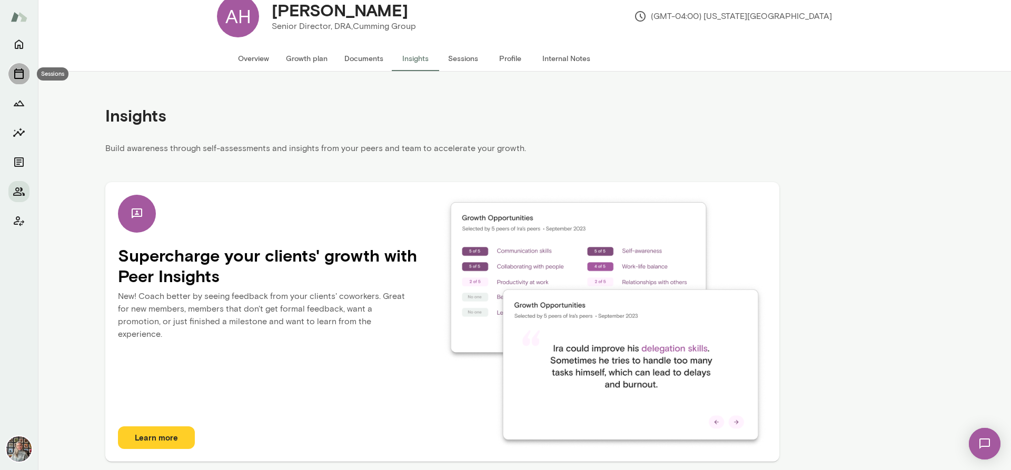 The image size is (1011, 470). What do you see at coordinates (280, 265) in the screenshot?
I see `h4: Supercharge your clients' growth with Peer Insights` at bounding box center [280, 265].